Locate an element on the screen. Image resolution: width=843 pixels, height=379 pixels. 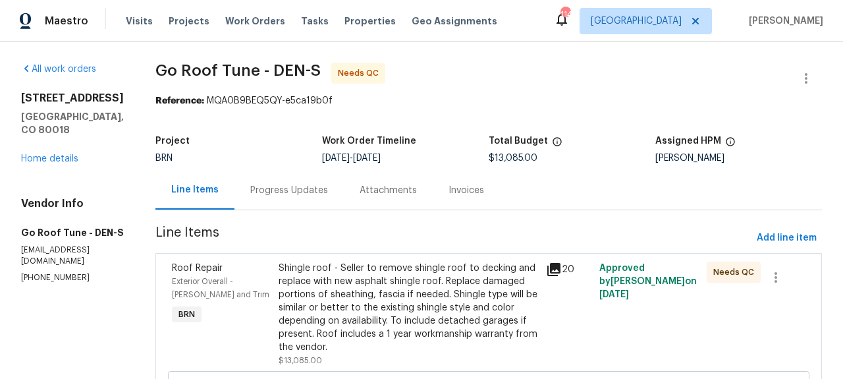
div: Invoices is located at coordinates (466, 190).